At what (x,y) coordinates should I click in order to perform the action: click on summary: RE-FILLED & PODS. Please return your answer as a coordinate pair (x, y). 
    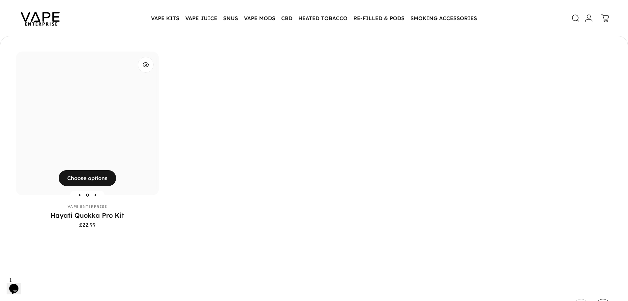
    Looking at the image, I should click on (379, 18).